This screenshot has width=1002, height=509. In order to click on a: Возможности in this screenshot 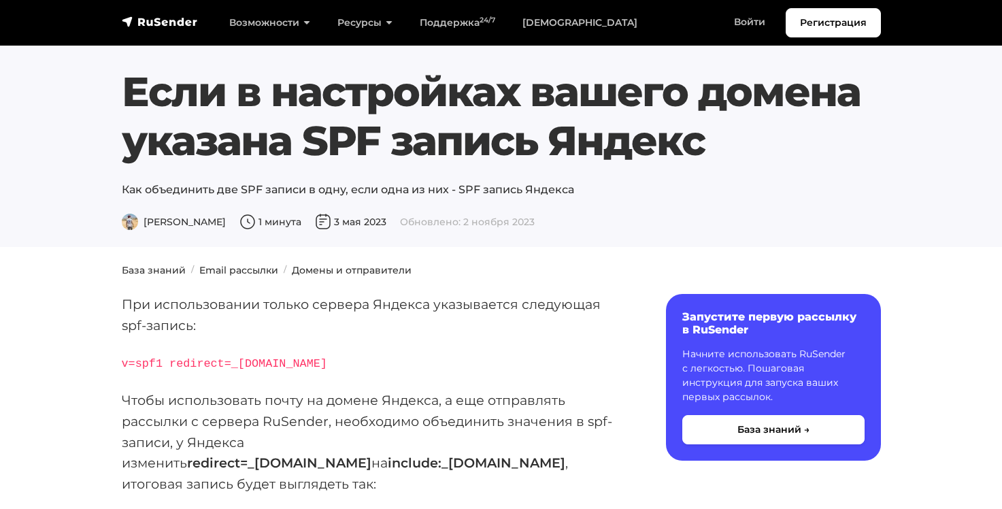, I will do `click(269, 22)`.